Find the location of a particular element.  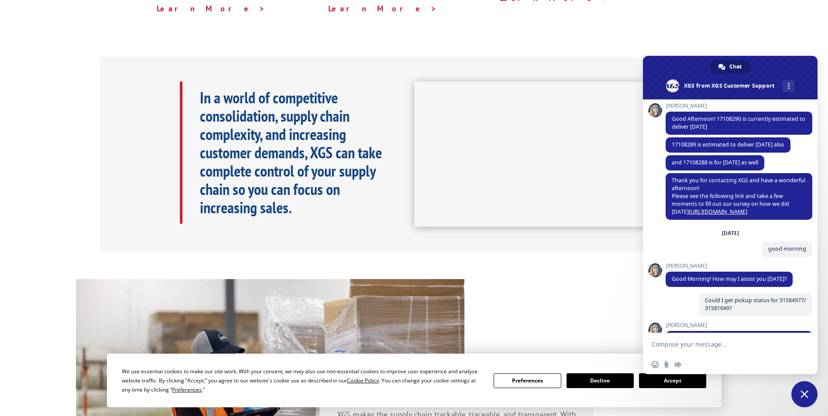

span: Could I get pickup status for 31584977/ 31581649? is located at coordinates (755, 304).